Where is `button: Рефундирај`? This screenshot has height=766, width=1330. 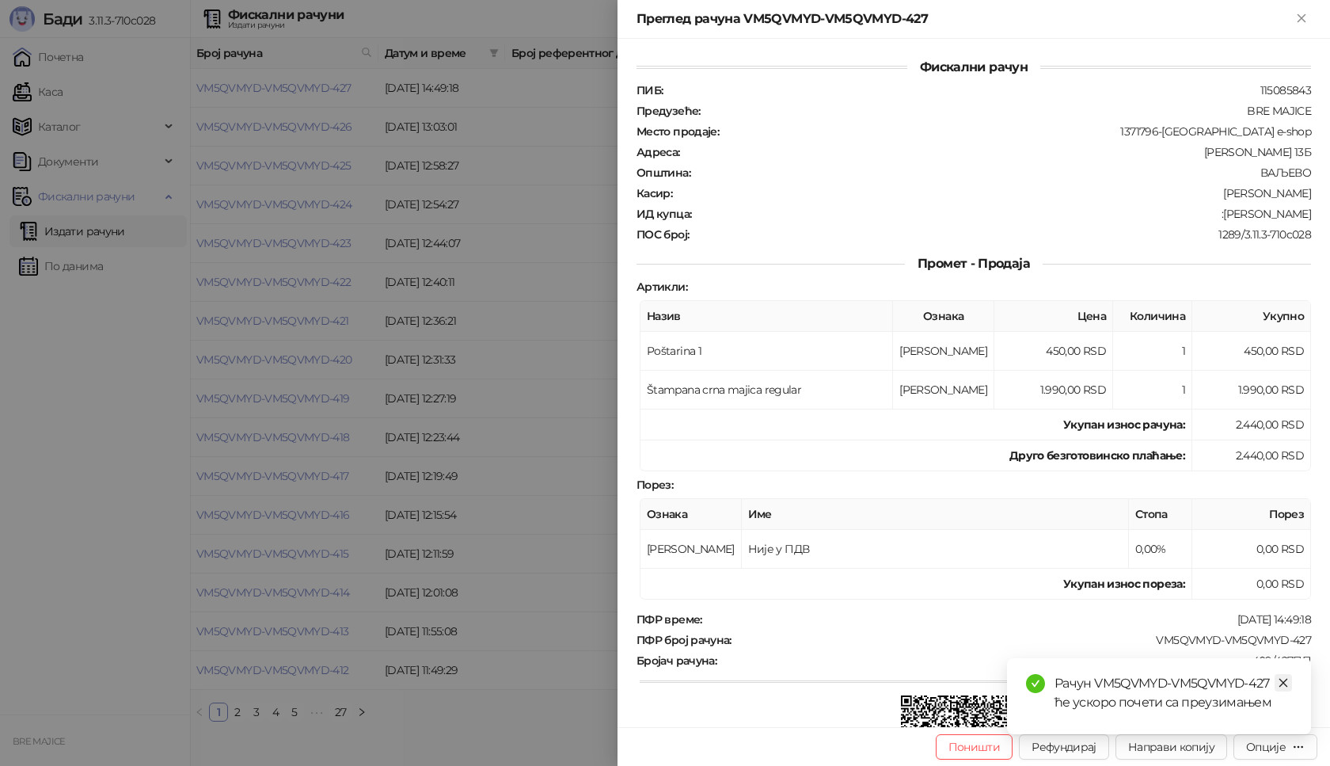
button: Рефундирај is located at coordinates (1064, 747).